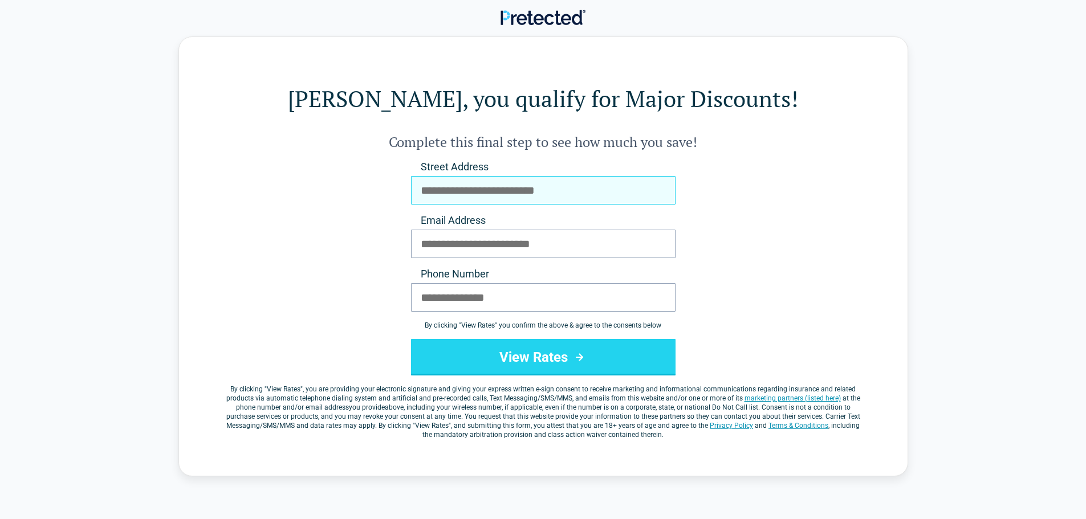 The height and width of the screenshot is (519, 1086). I want to click on span: View Rates, so click(283, 389).